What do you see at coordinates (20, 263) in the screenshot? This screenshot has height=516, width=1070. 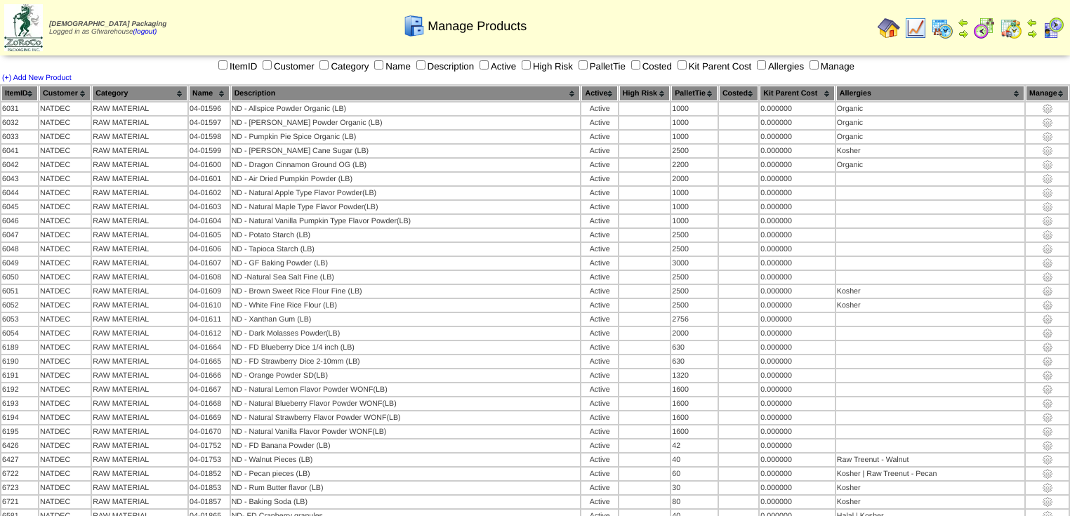 I see `td: 6049` at bounding box center [20, 263].